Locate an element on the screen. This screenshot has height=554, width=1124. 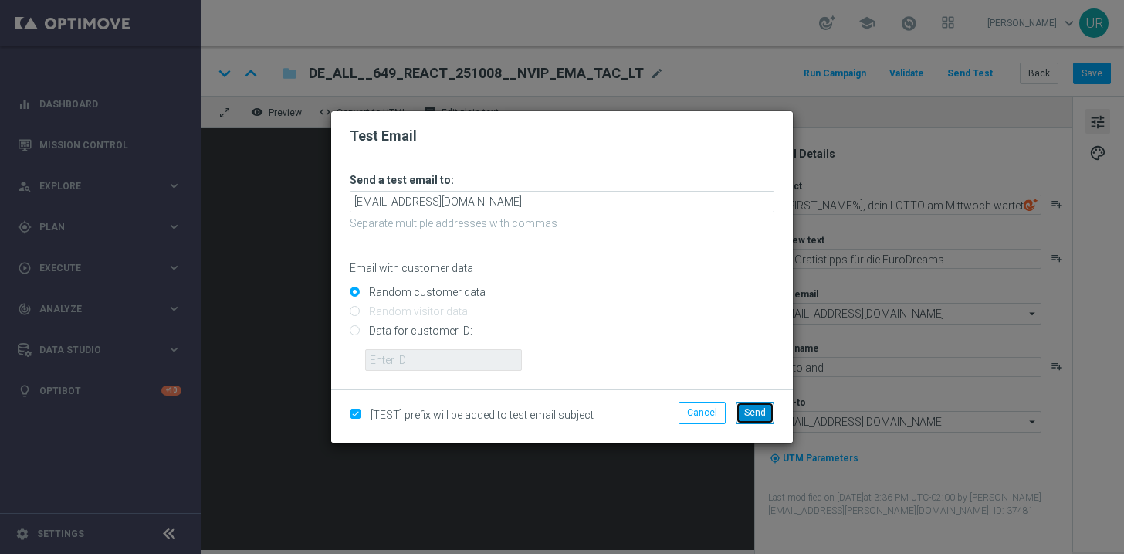
p: Email with customer data is located at coordinates (562, 268).